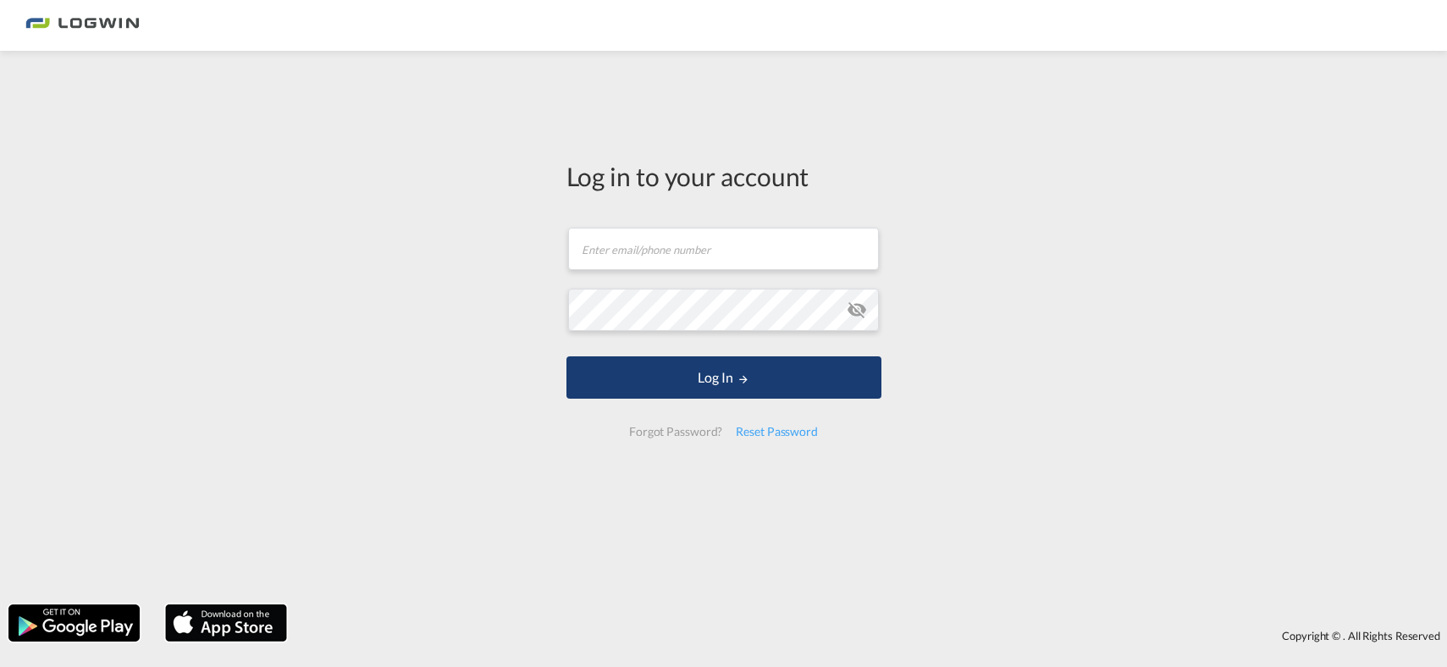 The width and height of the screenshot is (1447, 667). Describe the element at coordinates (723, 249) in the screenshot. I see `input: Enter email/phone number` at that location.